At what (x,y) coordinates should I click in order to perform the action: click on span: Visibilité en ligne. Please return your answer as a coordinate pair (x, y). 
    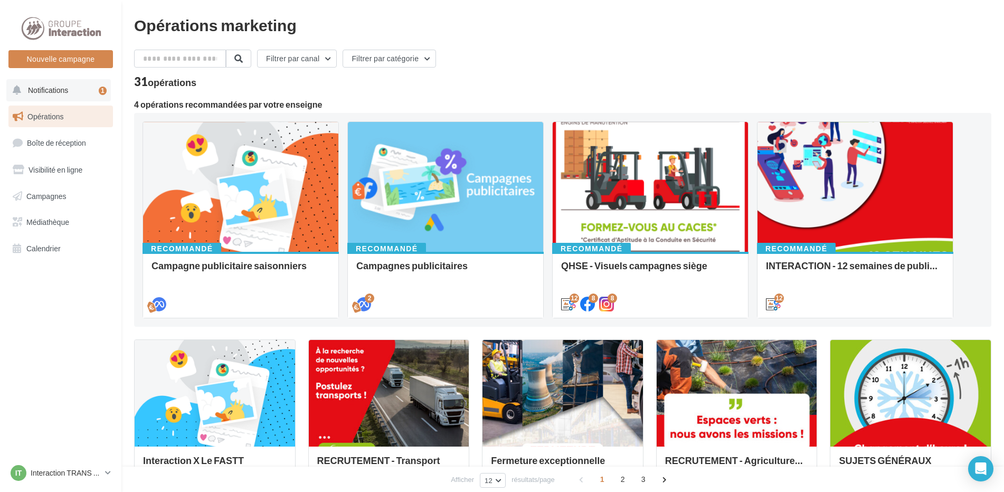
    Looking at the image, I should click on (55, 169).